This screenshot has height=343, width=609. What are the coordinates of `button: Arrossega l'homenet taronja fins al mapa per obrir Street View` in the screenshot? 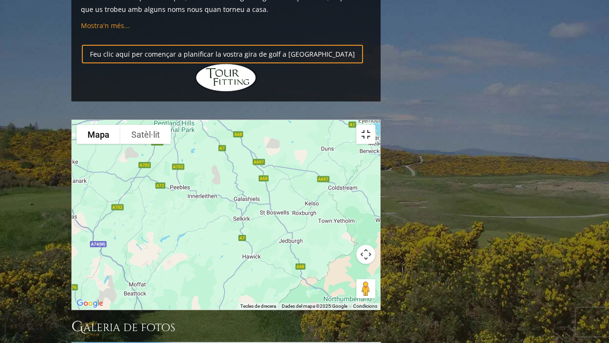 It's located at (366, 288).